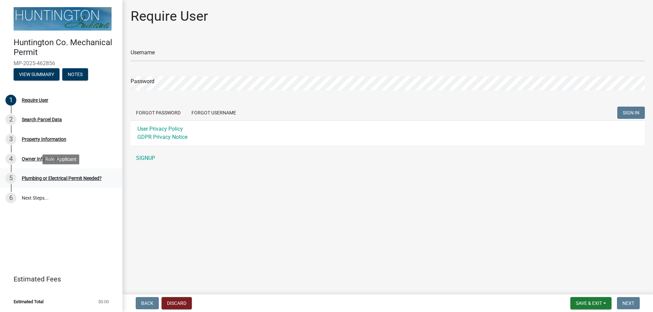 This screenshot has width=653, height=312. I want to click on button: Forgot Password, so click(158, 113).